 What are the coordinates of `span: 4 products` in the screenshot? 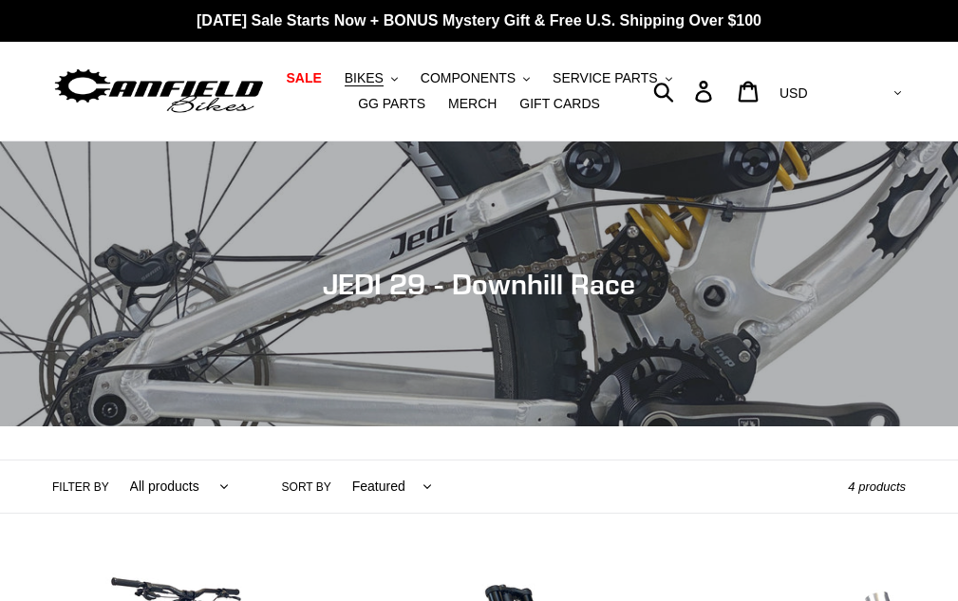 It's located at (876, 486).